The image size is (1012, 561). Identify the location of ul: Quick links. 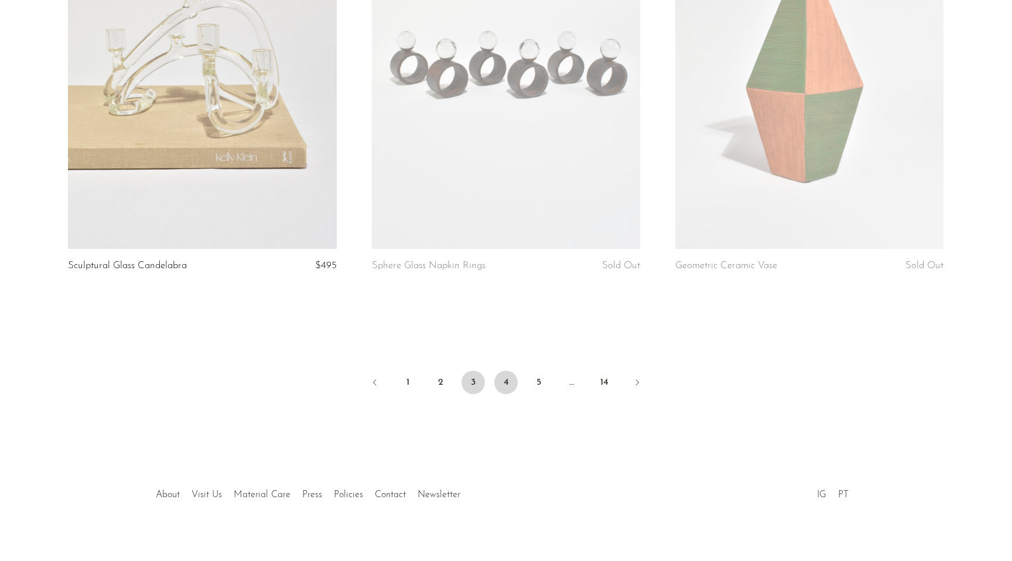
(308, 492).